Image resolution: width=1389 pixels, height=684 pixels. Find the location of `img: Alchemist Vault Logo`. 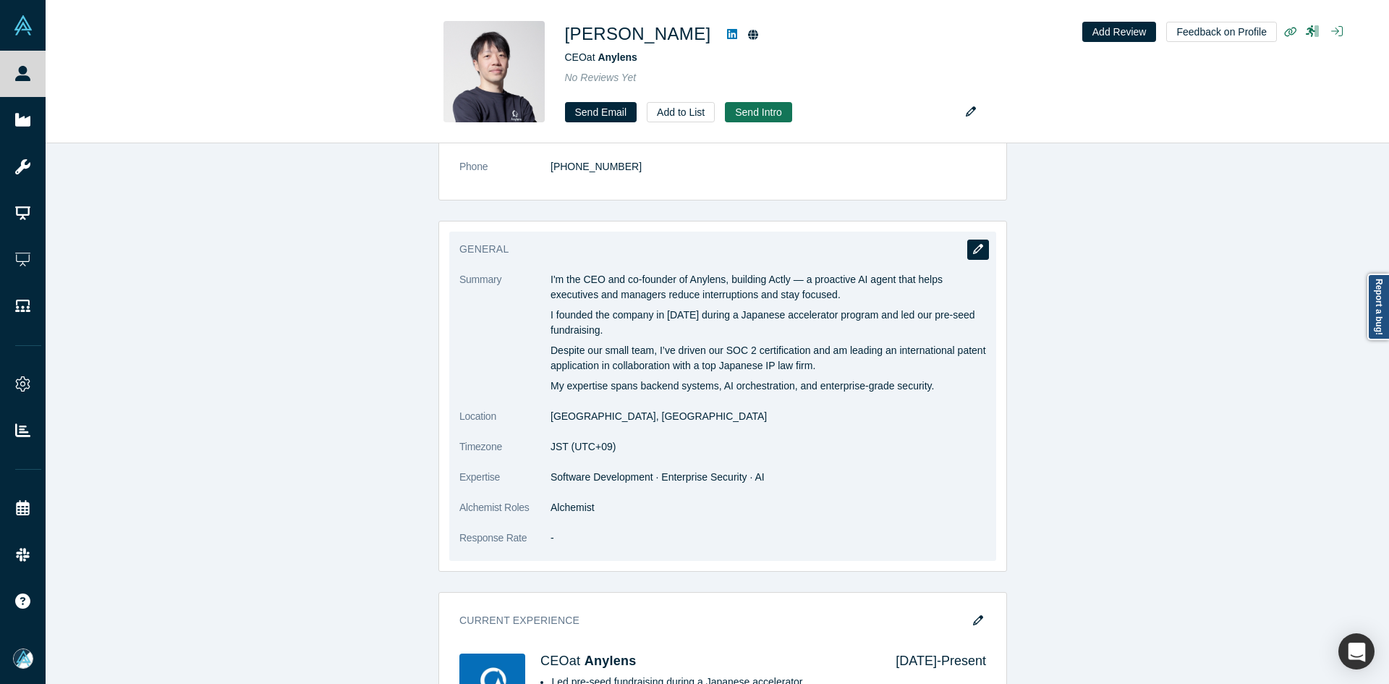

img: Alchemist Vault Logo is located at coordinates (23, 25).